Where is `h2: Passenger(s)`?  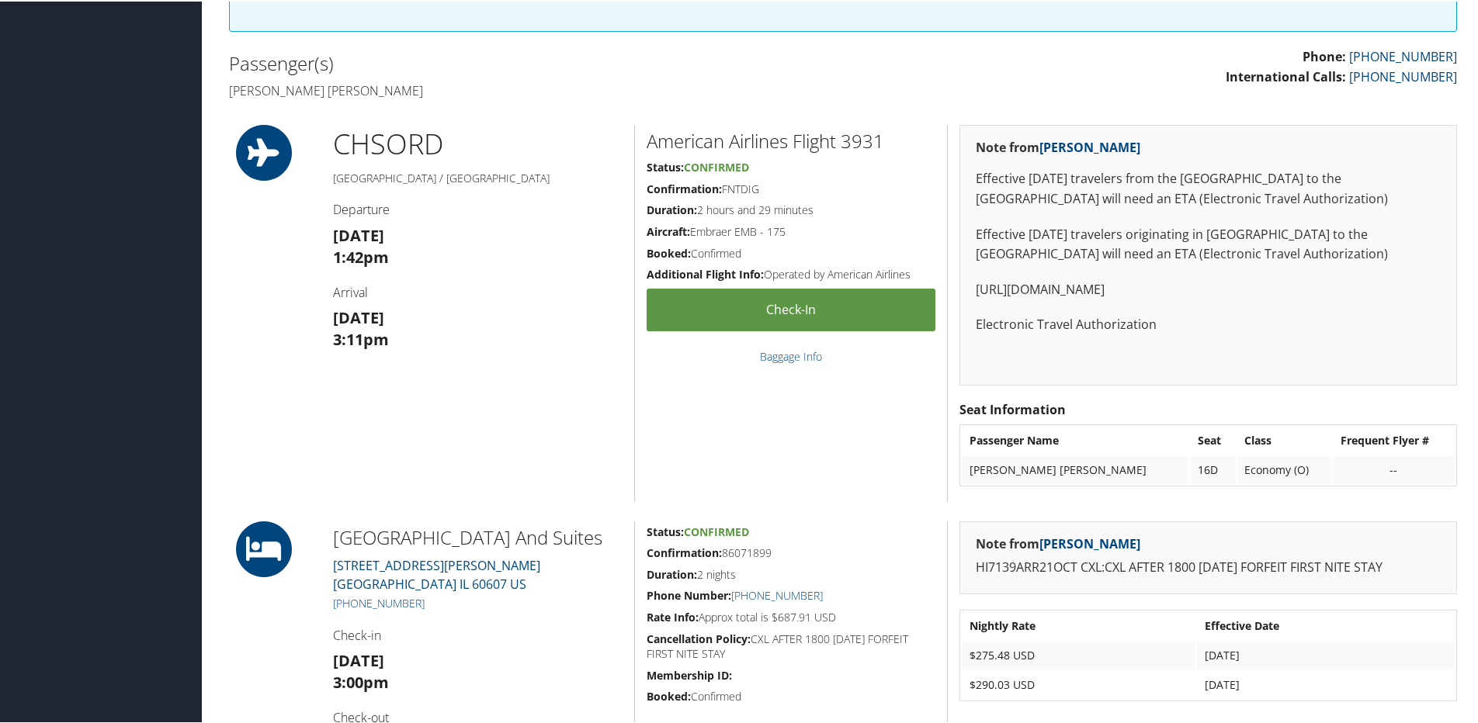
h2: Passenger(s) is located at coordinates (530, 62).